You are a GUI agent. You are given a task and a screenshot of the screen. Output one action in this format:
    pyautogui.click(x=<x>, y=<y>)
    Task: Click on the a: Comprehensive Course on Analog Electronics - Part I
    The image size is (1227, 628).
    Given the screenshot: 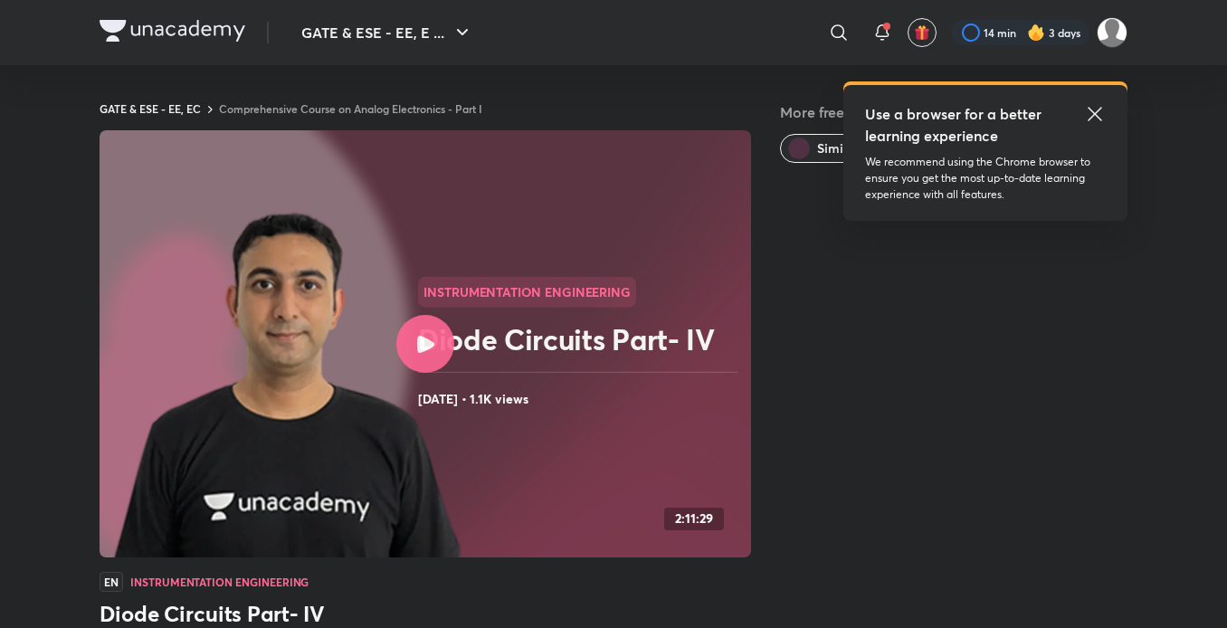 What is the action you would take?
    pyautogui.click(x=350, y=109)
    